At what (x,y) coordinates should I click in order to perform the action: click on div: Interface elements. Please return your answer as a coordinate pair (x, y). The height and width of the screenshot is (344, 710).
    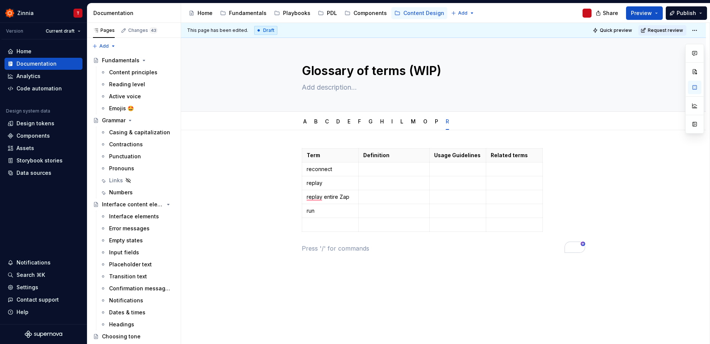
    Looking at the image, I should click on (134, 216).